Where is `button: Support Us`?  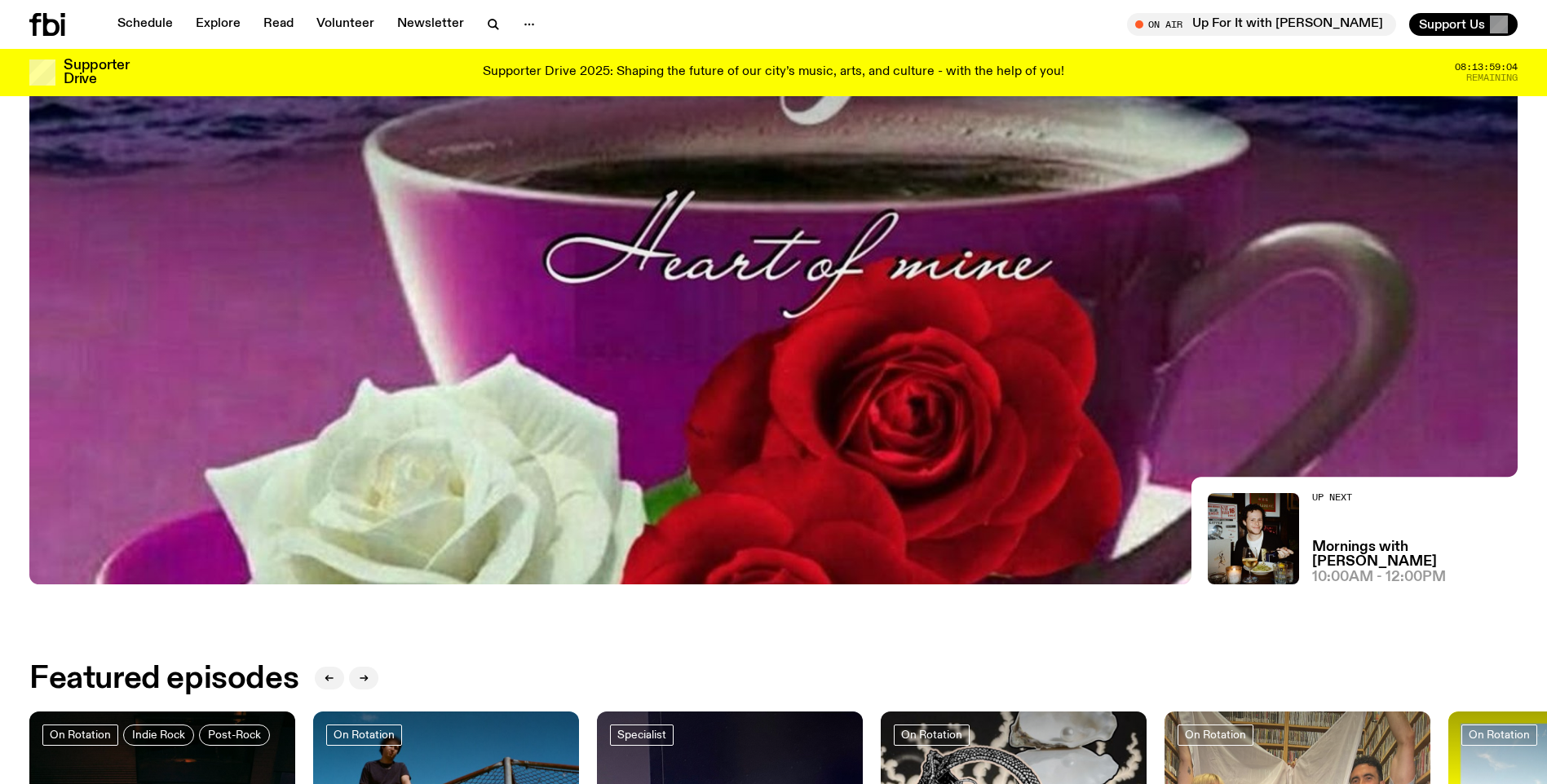 button: Support Us is located at coordinates (1463, 25).